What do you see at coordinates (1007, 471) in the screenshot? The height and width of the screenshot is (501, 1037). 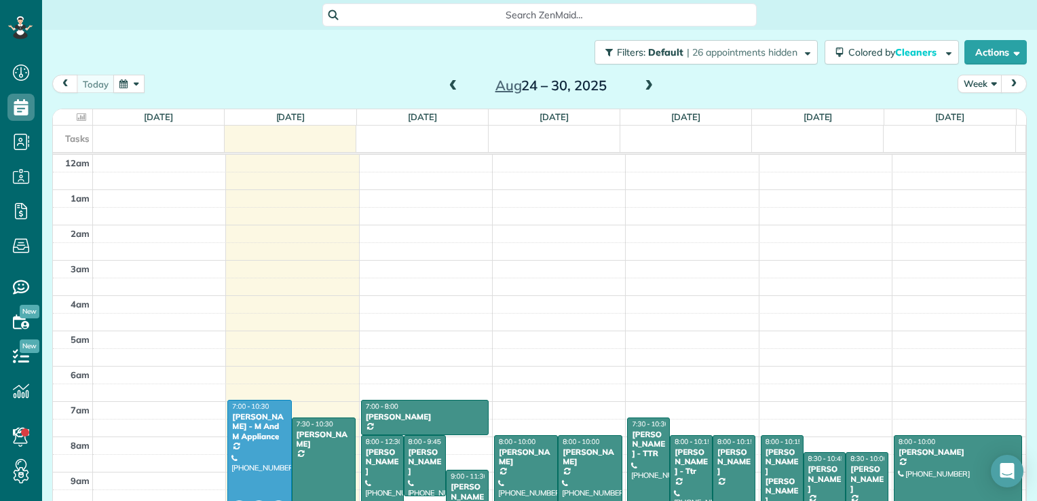 I see `div: Open Intercom Messenger` at bounding box center [1007, 471].